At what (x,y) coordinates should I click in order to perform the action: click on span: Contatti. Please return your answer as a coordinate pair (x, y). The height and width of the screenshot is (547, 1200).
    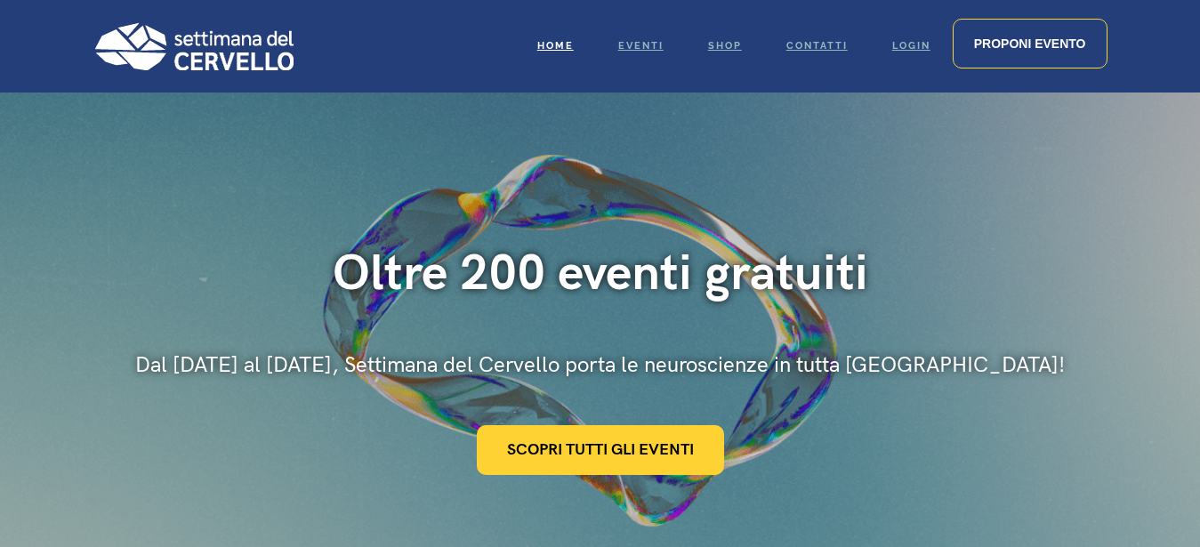
    Looking at the image, I should click on (816, 45).